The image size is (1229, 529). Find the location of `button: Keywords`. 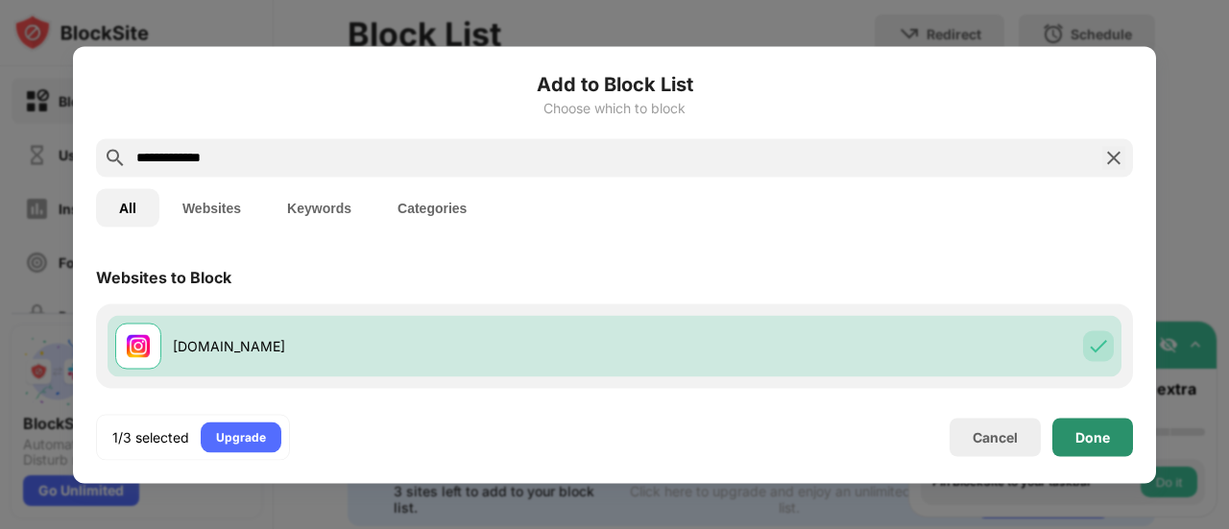

button: Keywords is located at coordinates (319, 207).